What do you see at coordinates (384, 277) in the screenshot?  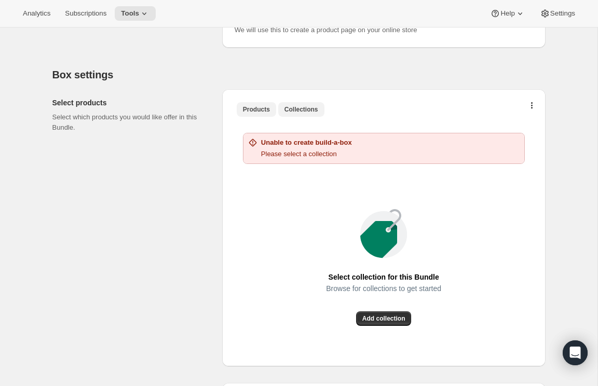 I see `span: Select collection for this Bundle` at bounding box center [384, 277].